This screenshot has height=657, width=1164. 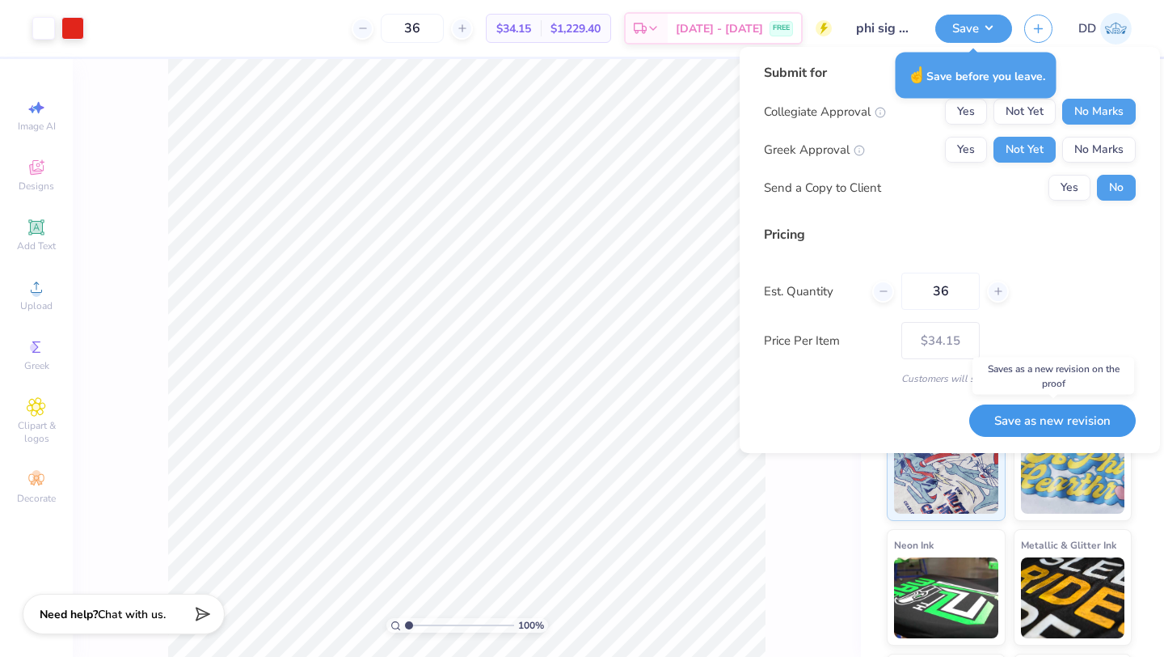 I want to click on label: Price Per Item, so click(x=826, y=340).